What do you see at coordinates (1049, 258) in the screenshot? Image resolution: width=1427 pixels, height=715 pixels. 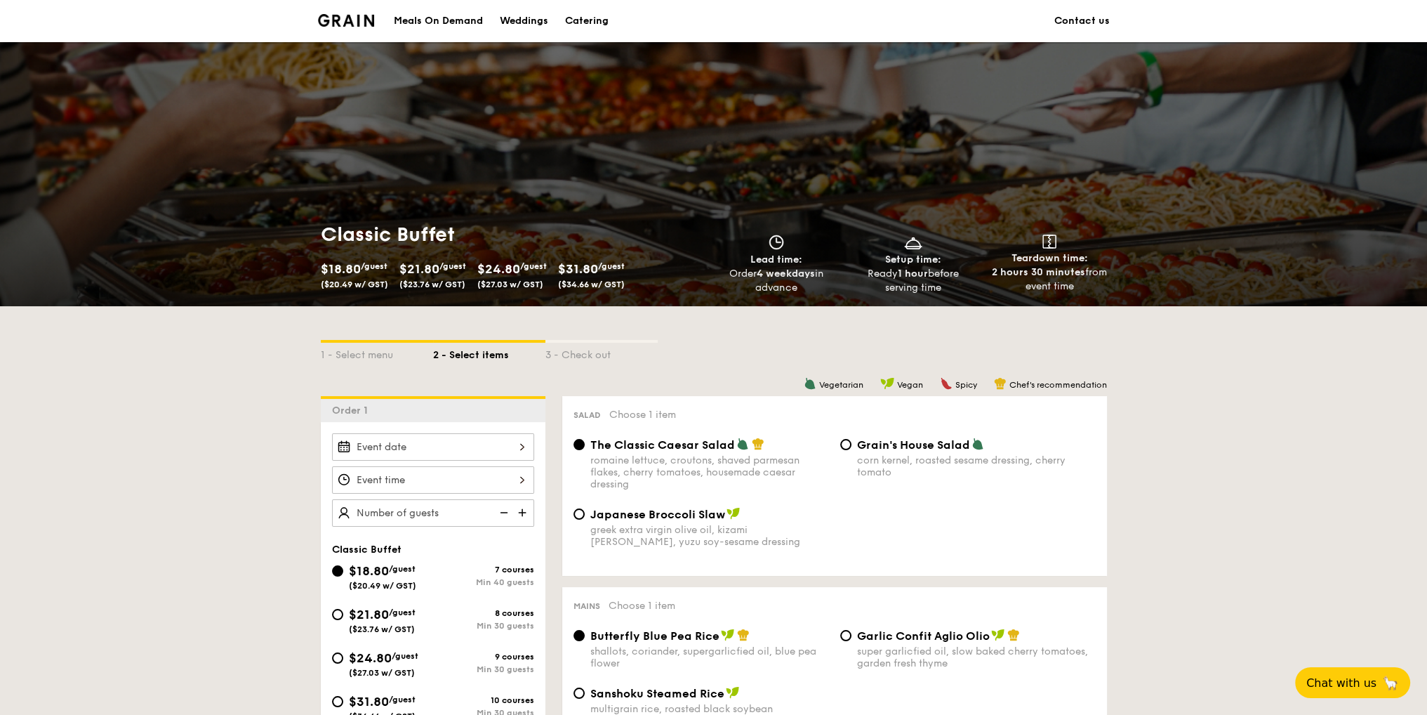 I see `span: Teardown time:` at bounding box center [1049, 258].